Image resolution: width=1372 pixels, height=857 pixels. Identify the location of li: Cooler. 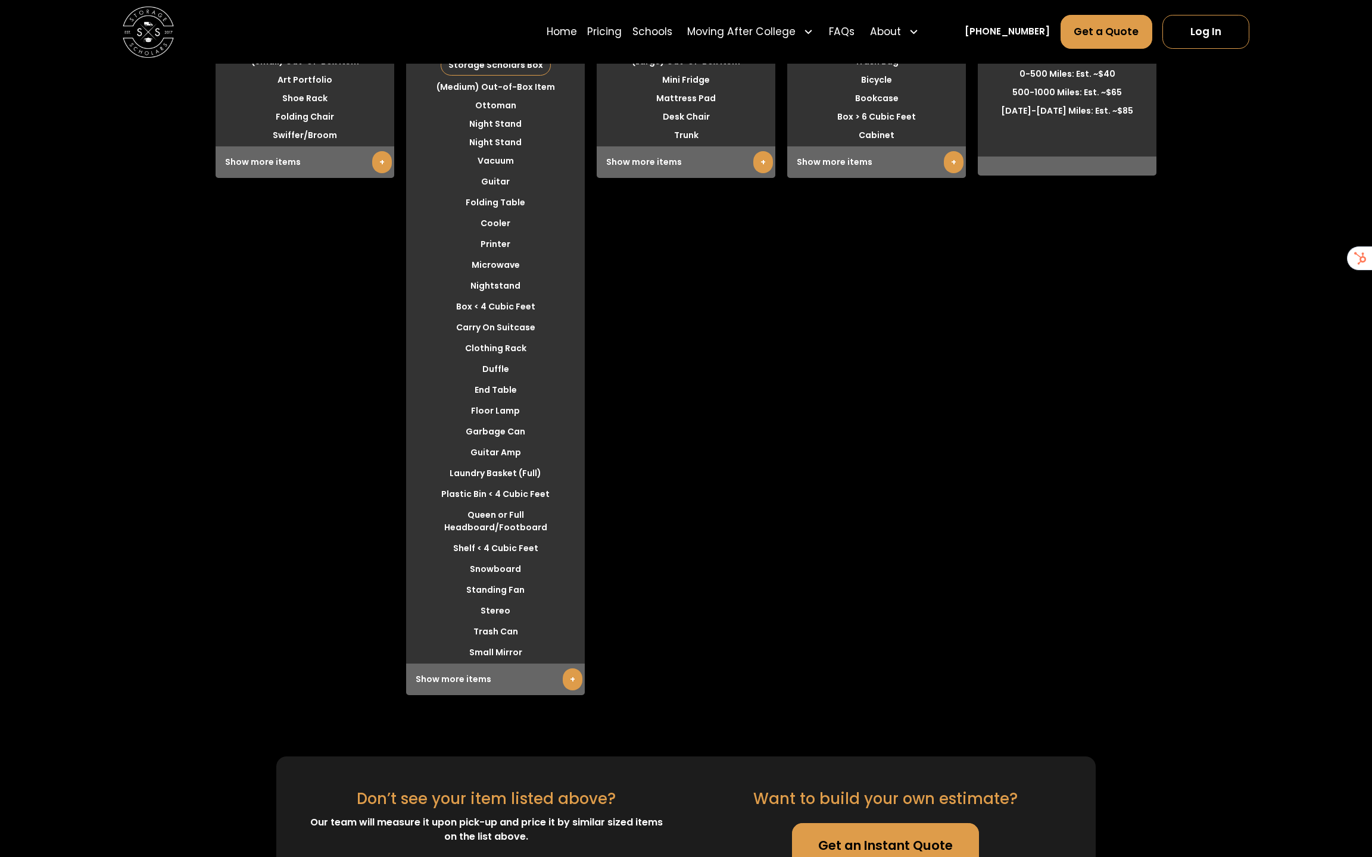
(495, 223).